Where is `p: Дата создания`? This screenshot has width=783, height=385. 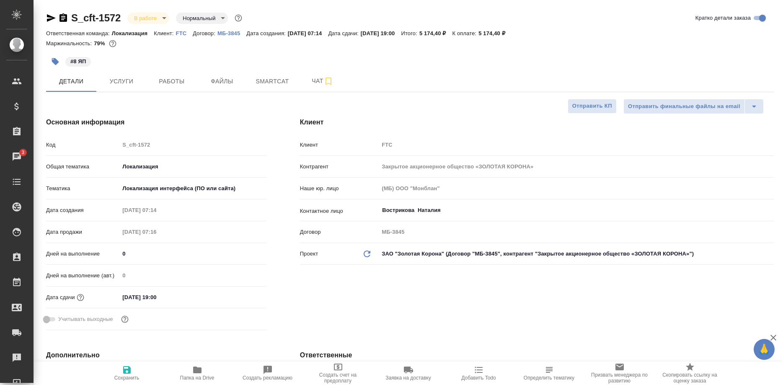 p: Дата создания is located at coordinates (83, 210).